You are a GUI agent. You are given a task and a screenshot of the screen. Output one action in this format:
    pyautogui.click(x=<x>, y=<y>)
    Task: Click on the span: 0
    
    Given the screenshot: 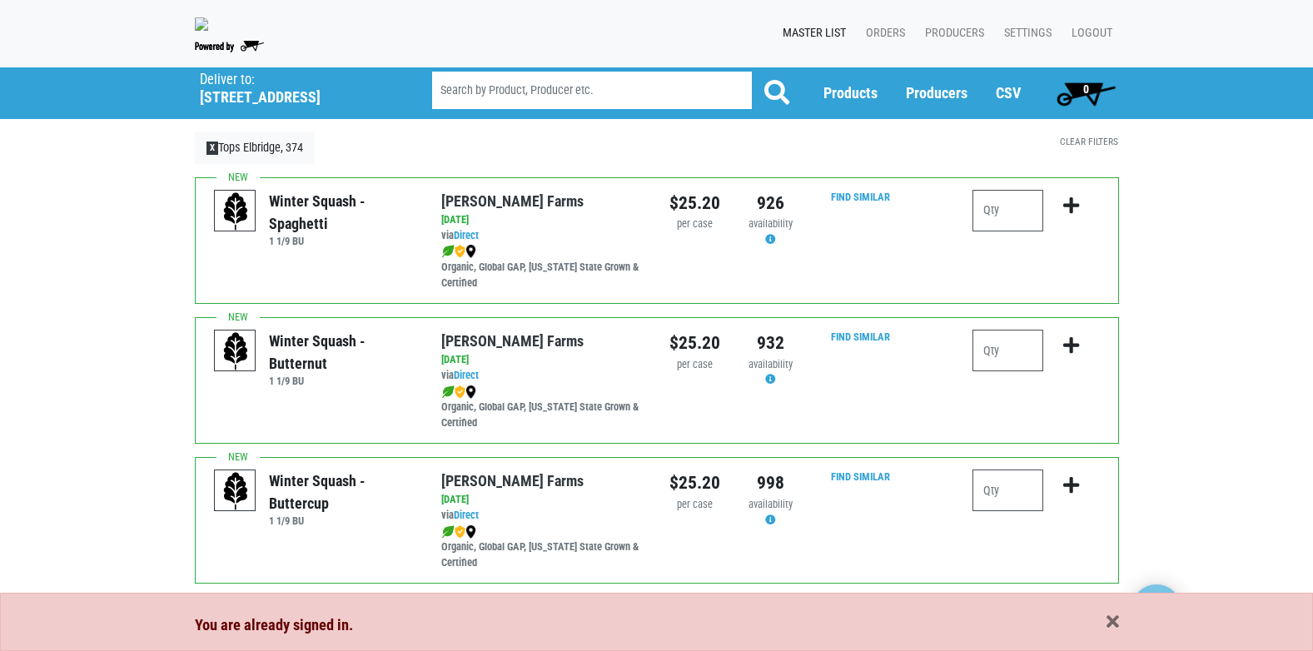 What is the action you would take?
    pyautogui.click(x=1085, y=89)
    